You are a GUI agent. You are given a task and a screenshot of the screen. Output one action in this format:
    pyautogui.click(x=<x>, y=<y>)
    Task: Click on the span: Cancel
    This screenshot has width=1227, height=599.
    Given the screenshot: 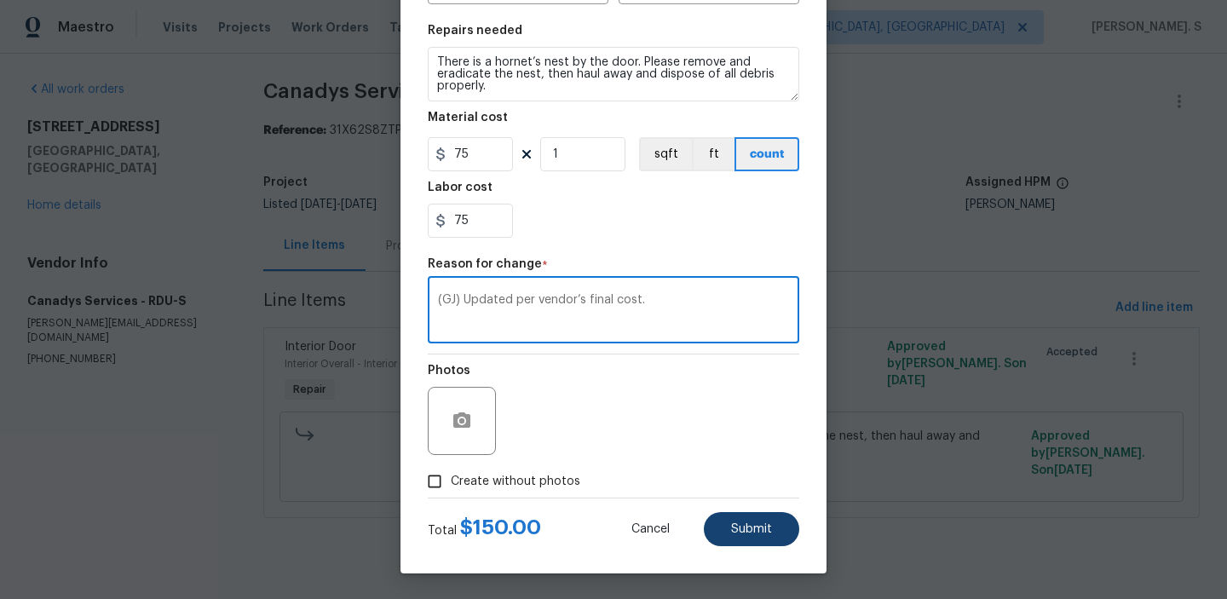 What is the action you would take?
    pyautogui.click(x=650, y=529)
    